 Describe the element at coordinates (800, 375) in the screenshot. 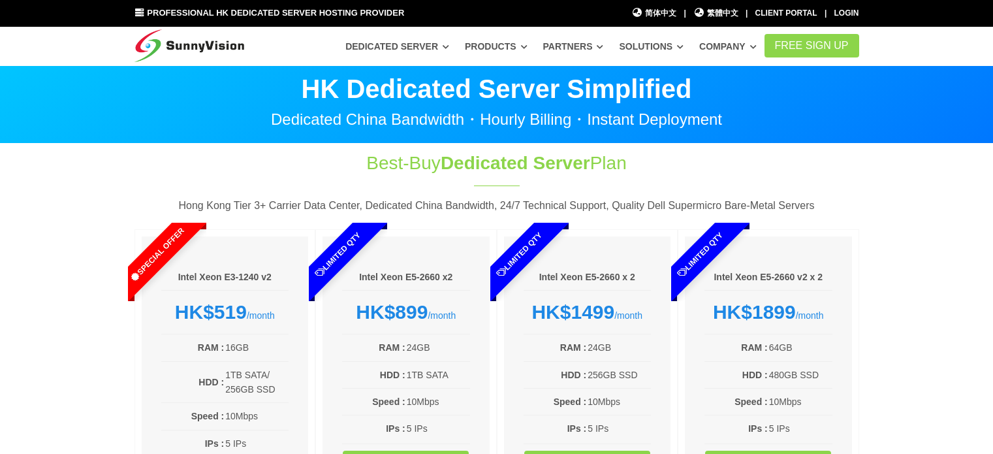

I see `td: 480GB SSD` at that location.